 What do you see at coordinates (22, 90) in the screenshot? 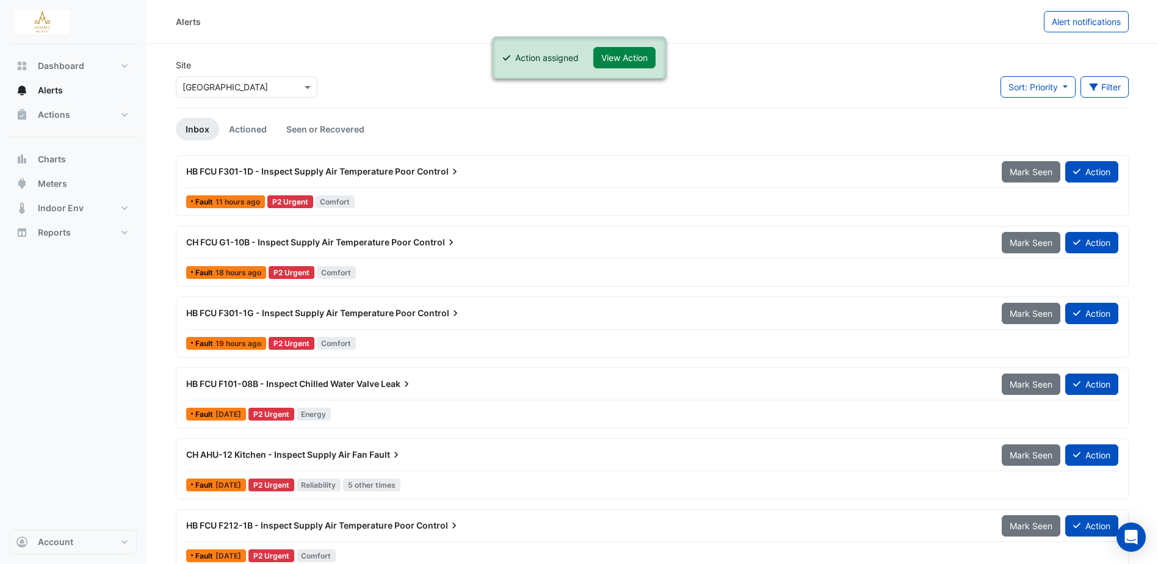
I see `app-icon: Alerts` at bounding box center [22, 90].